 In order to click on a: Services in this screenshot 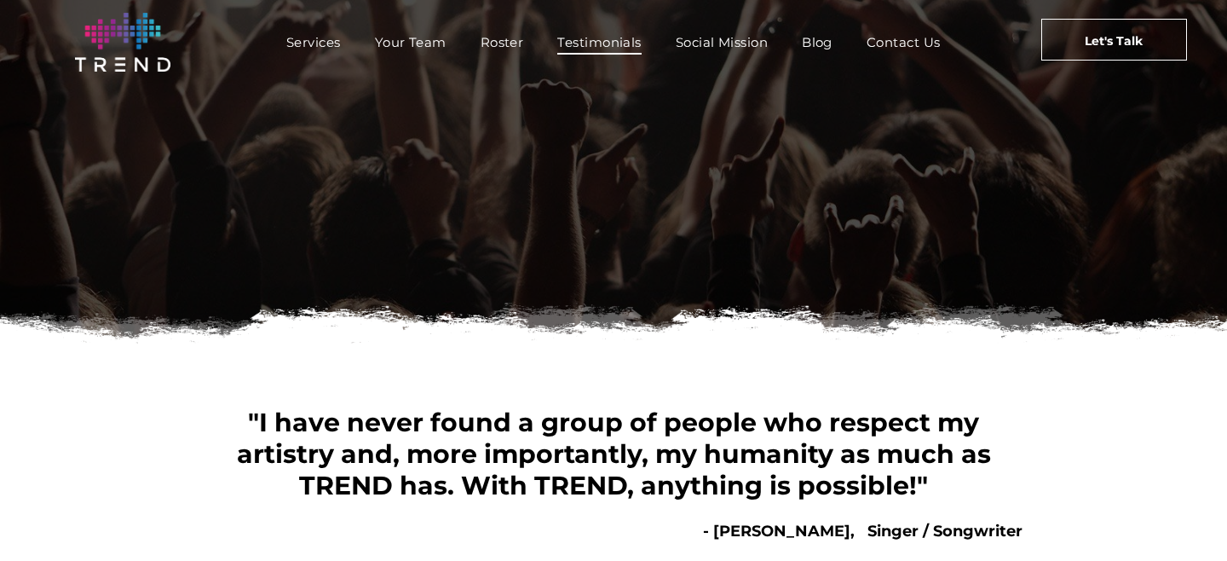, I will do `click(314, 42)`.